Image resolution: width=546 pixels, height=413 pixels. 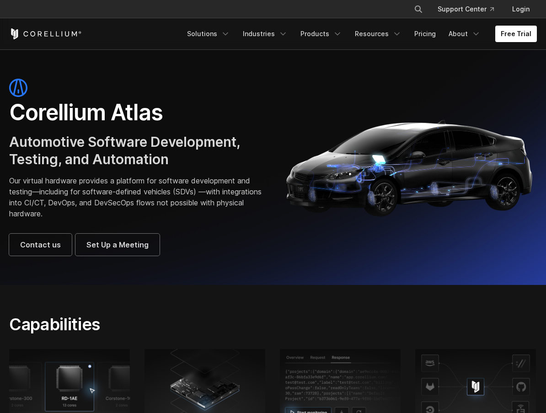 What do you see at coordinates (136, 197) in the screenshot?
I see `p: Our virtual hardware provides a platform for software development and testing—including for softw...` at bounding box center [136, 197].